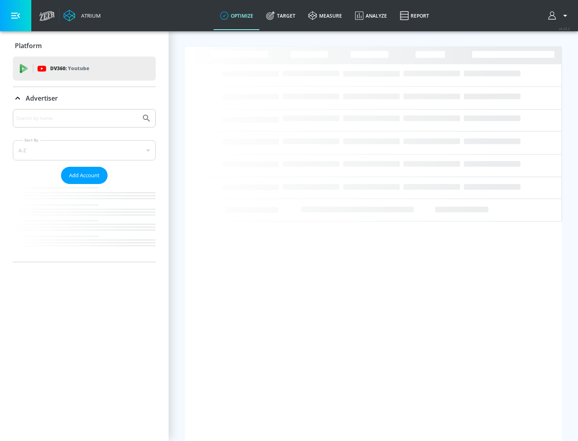 The image size is (578, 441). What do you see at coordinates (89, 16) in the screenshot?
I see `div: Atrium` at bounding box center [89, 16].